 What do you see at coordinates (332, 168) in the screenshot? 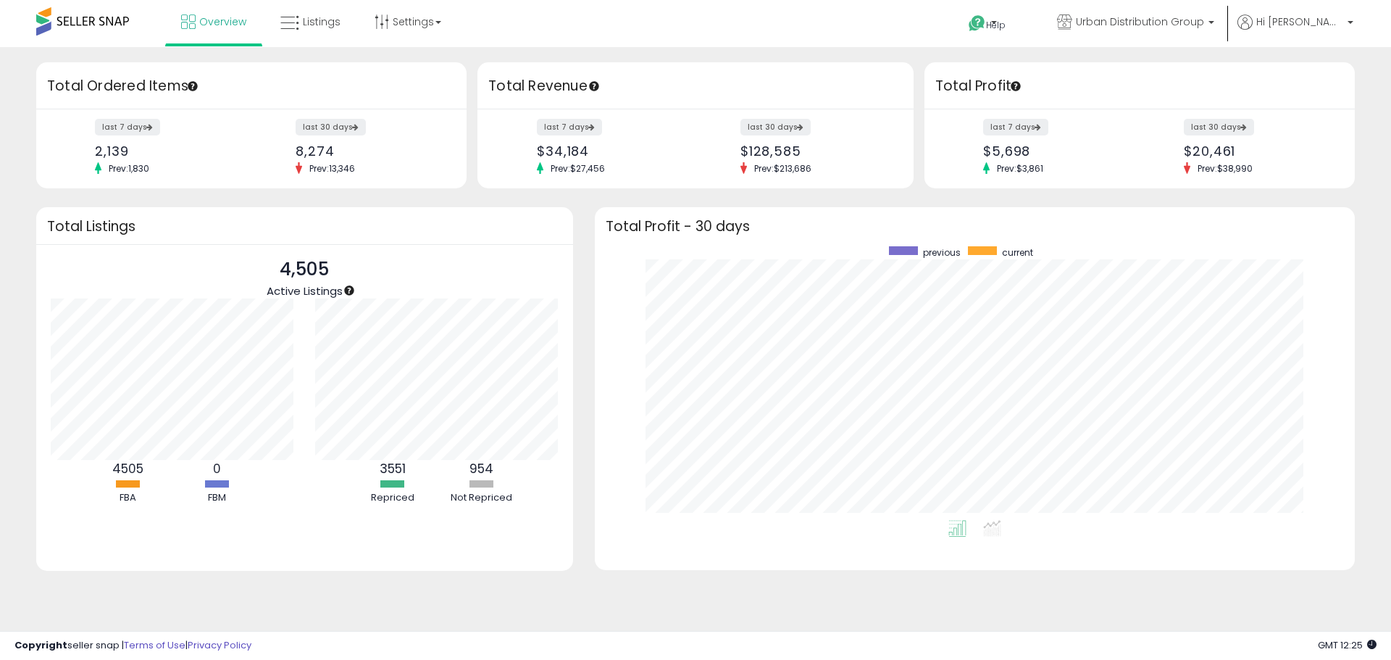
I see `span: Prev: 13,346` at bounding box center [332, 168].